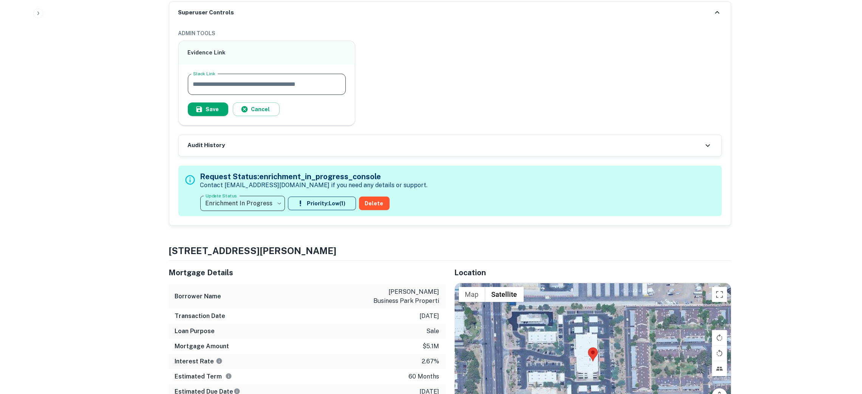 The image size is (862, 394). What do you see at coordinates (229, 376) in the screenshot?
I see `svg: Term is based on a standard schedule for this type of loan.` at bounding box center [229, 376].